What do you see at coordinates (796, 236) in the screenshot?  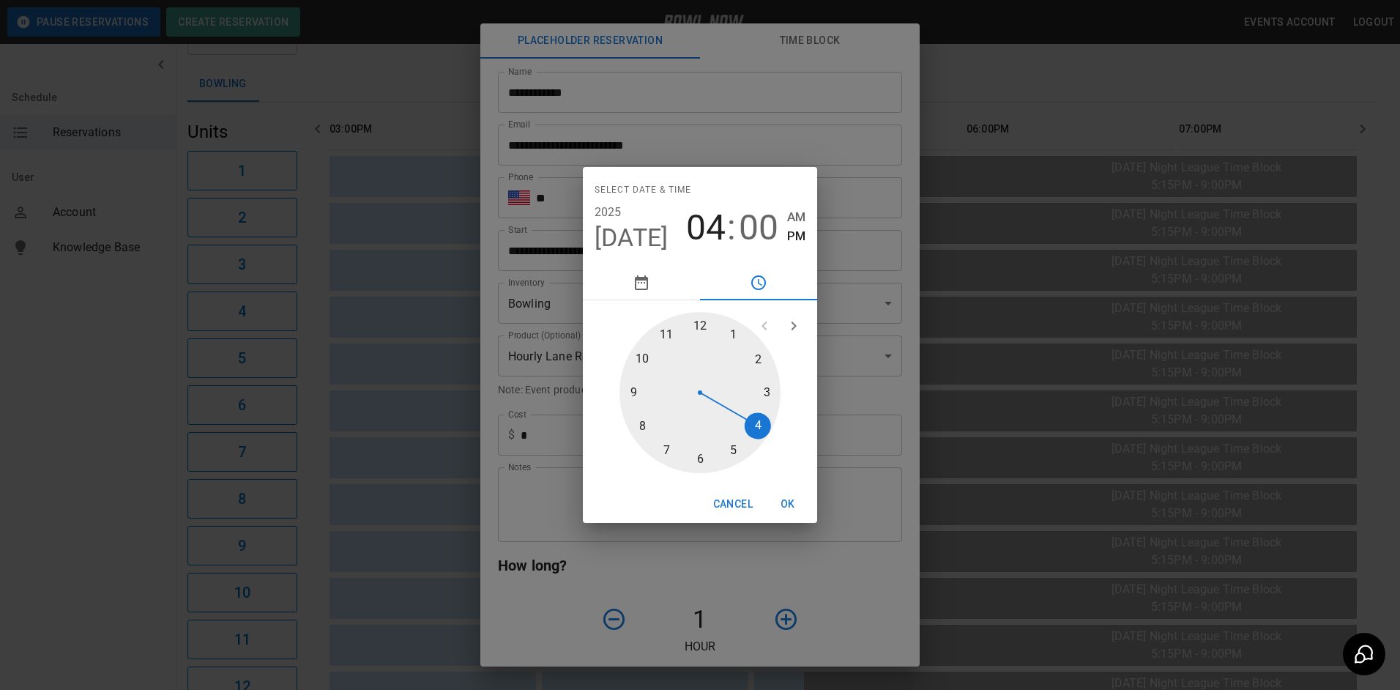 I see `span: PM` at bounding box center [796, 236].